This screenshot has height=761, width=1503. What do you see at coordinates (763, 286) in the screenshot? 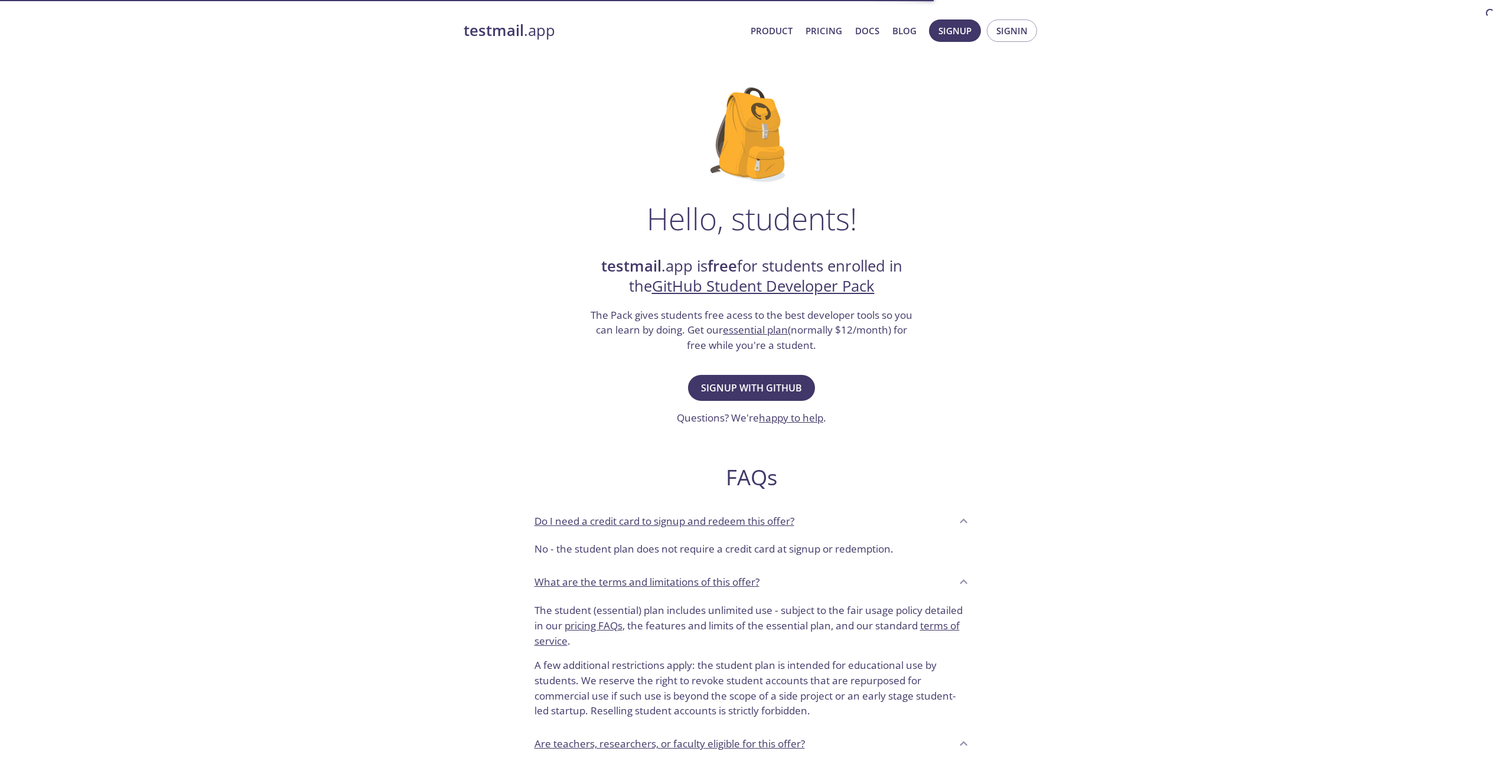
I see `a: GitHub Student Developer Pack` at bounding box center [763, 286].